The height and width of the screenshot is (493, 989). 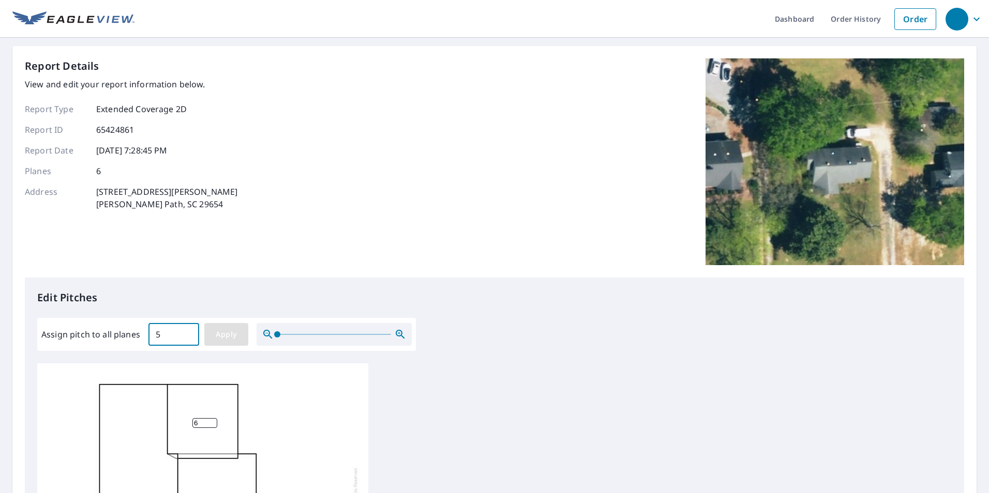 What do you see at coordinates (174, 335) in the screenshot?
I see `input: 00.0` at bounding box center [174, 335].